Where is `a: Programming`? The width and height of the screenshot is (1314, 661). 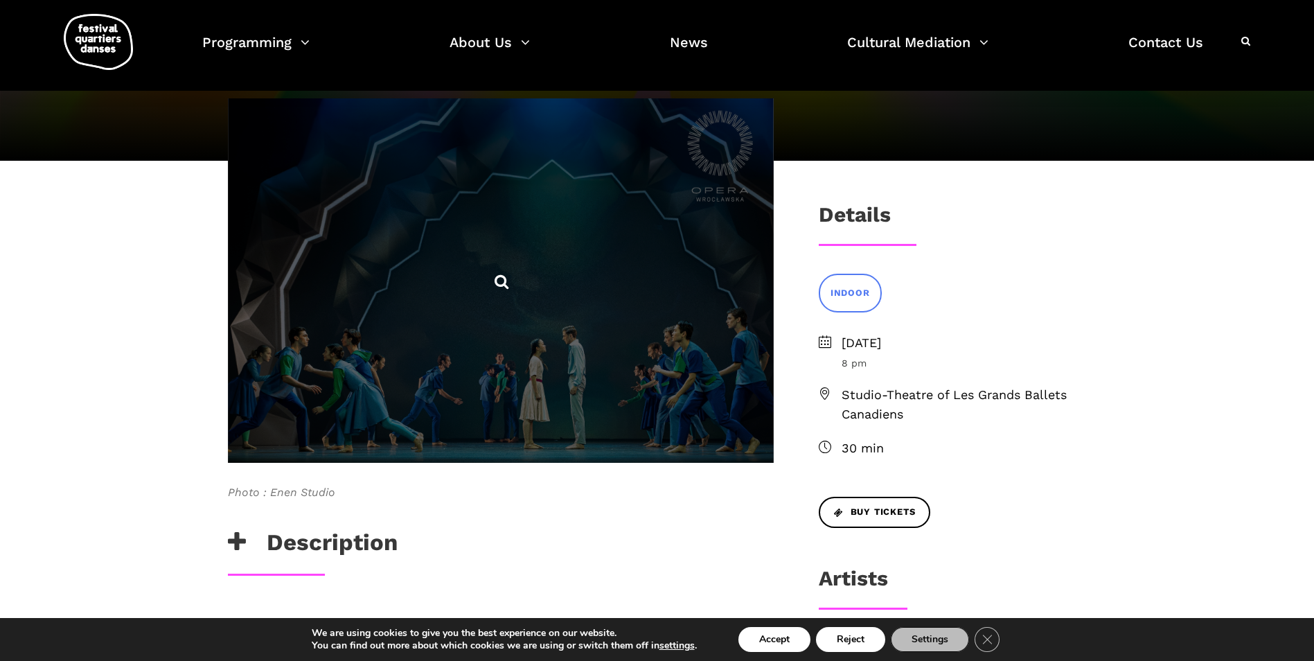 a: Programming is located at coordinates (256, 51).